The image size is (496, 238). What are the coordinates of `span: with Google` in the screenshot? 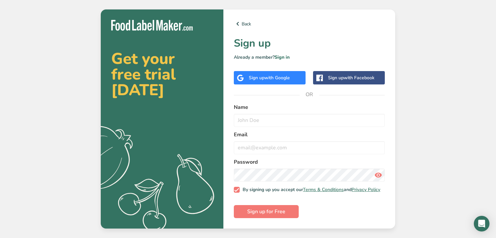 It's located at (277, 78).